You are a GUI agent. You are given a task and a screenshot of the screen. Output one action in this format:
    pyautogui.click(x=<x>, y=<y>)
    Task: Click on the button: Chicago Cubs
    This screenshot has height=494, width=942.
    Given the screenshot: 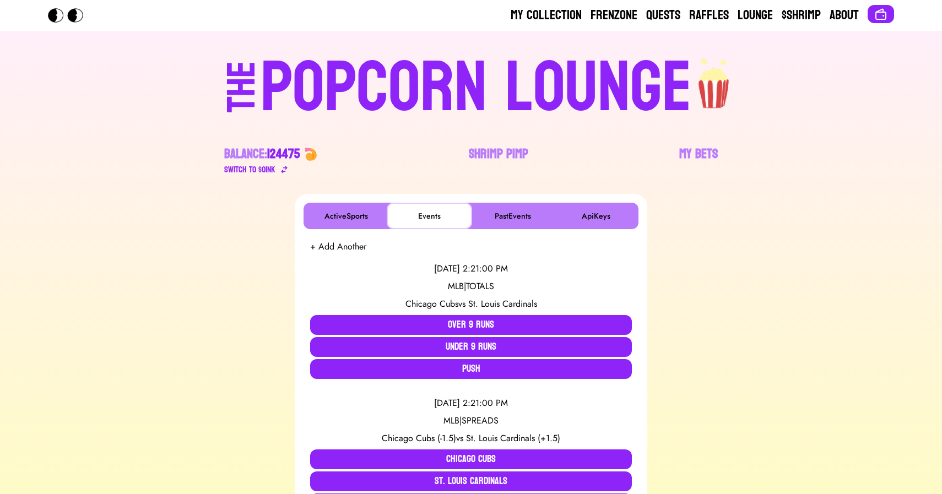 What is the action you would take?
    pyautogui.click(x=471, y=459)
    